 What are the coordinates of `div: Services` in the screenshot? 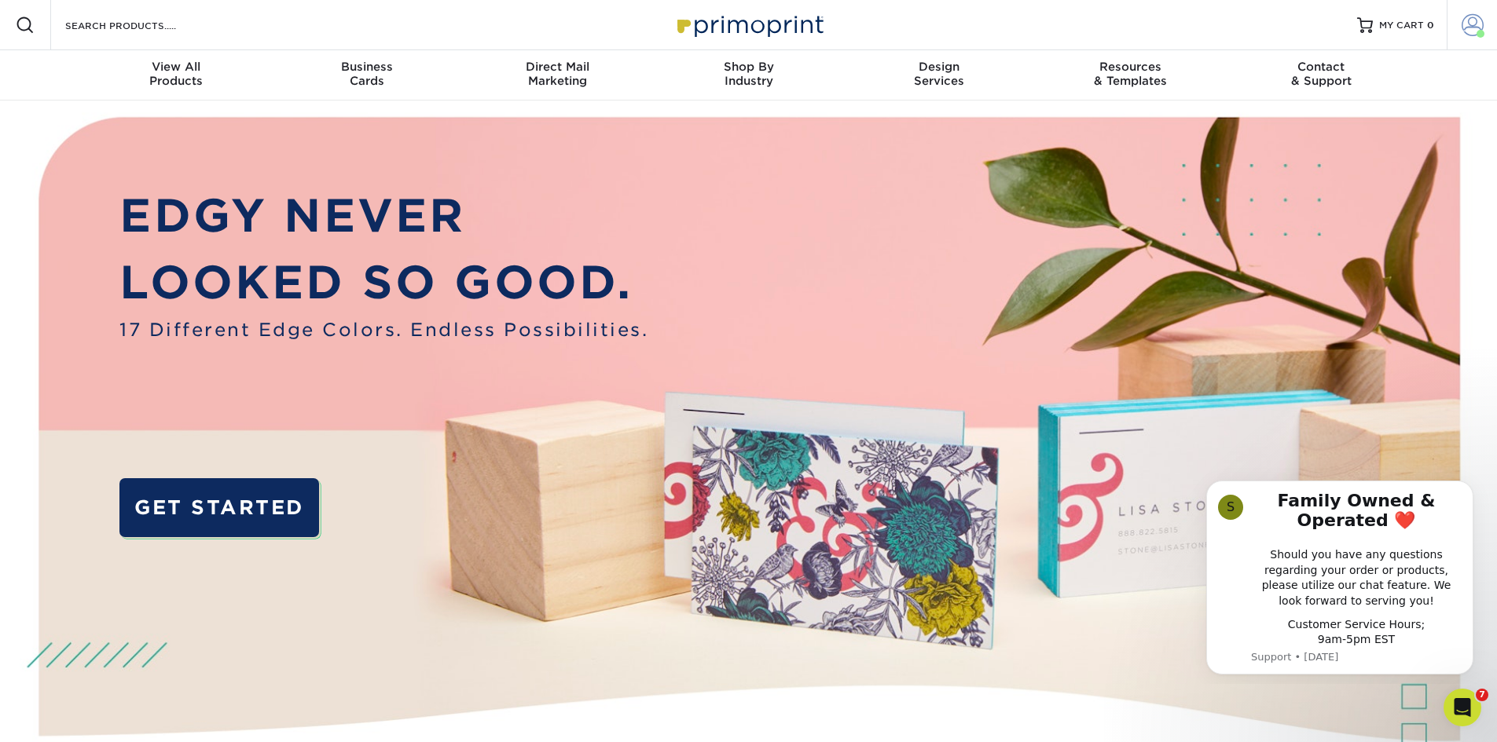 It's located at (939, 74).